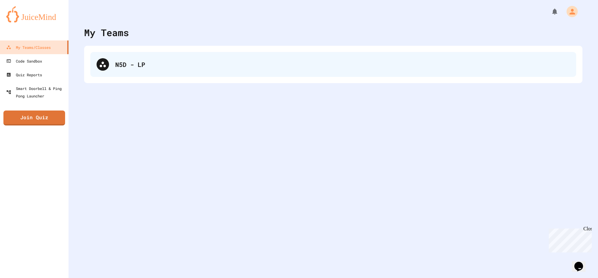 The height and width of the screenshot is (278, 598). I want to click on div: Quiz Reports, so click(24, 75).